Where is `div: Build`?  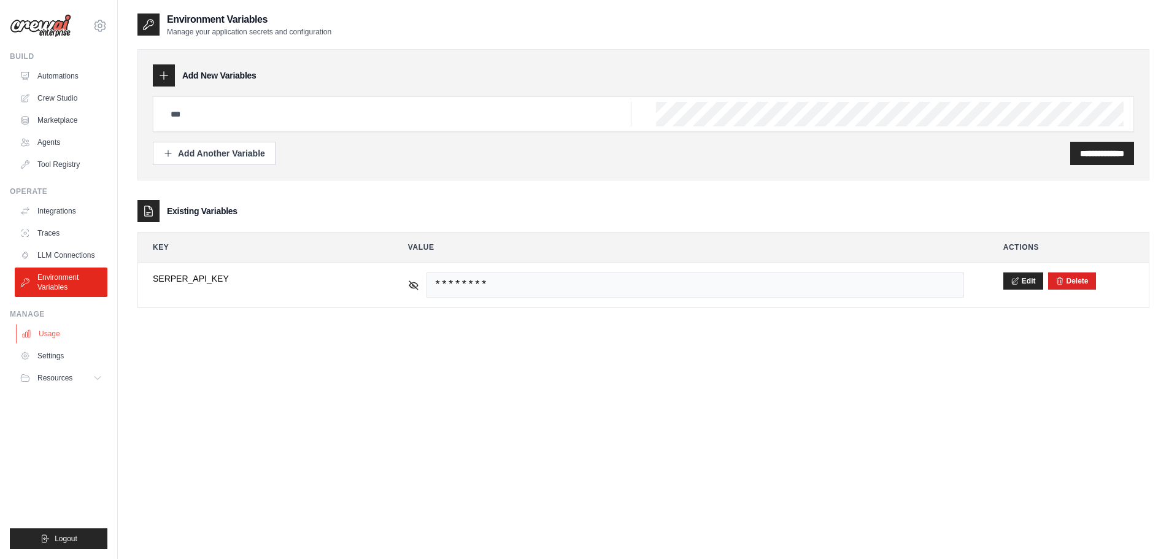
div: Build is located at coordinates (58, 56).